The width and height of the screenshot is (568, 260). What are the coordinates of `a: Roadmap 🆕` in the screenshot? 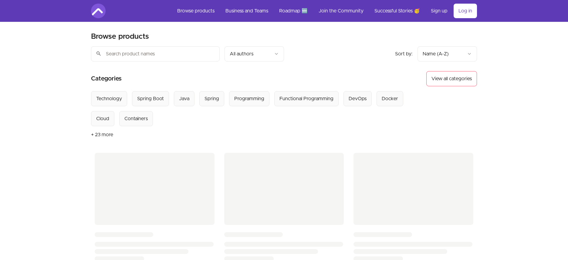 It's located at (293, 11).